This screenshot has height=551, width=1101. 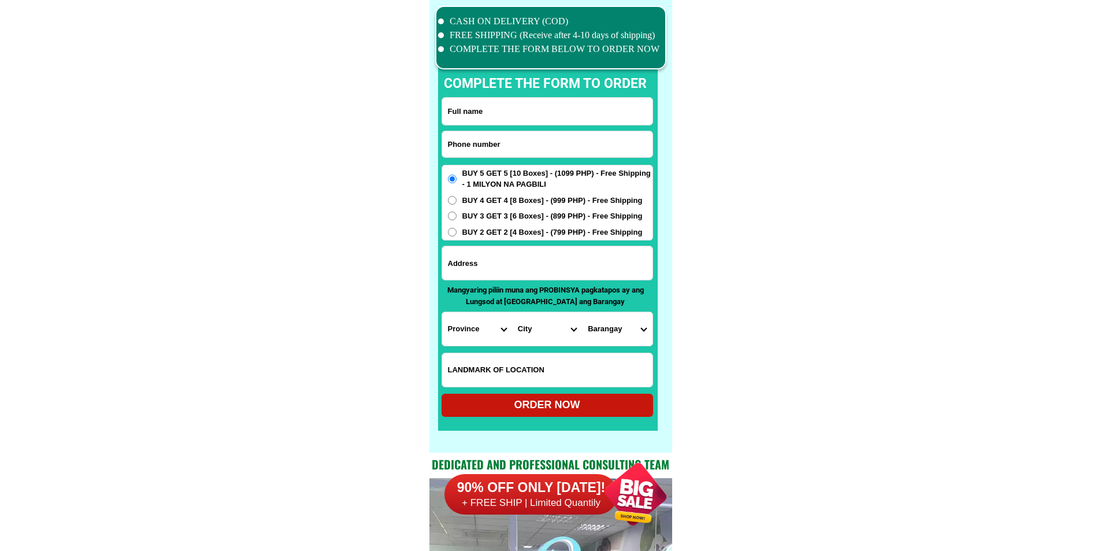 I want to click on input: Input phone_number, so click(x=547, y=144).